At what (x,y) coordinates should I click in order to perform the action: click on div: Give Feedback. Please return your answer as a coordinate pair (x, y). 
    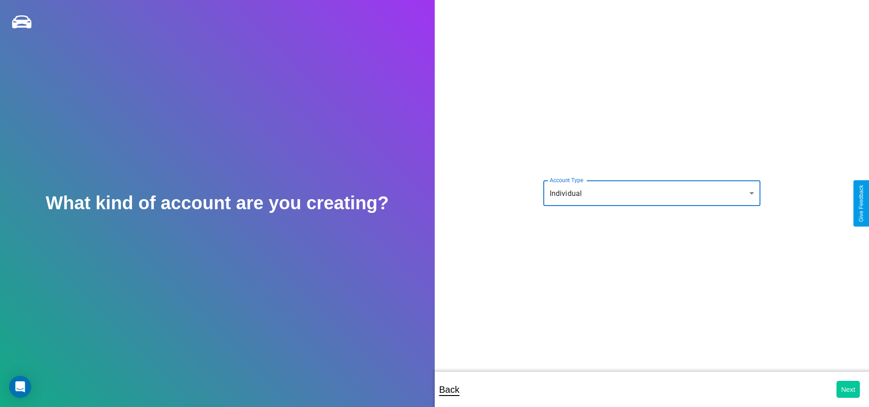
    Looking at the image, I should click on (862, 203).